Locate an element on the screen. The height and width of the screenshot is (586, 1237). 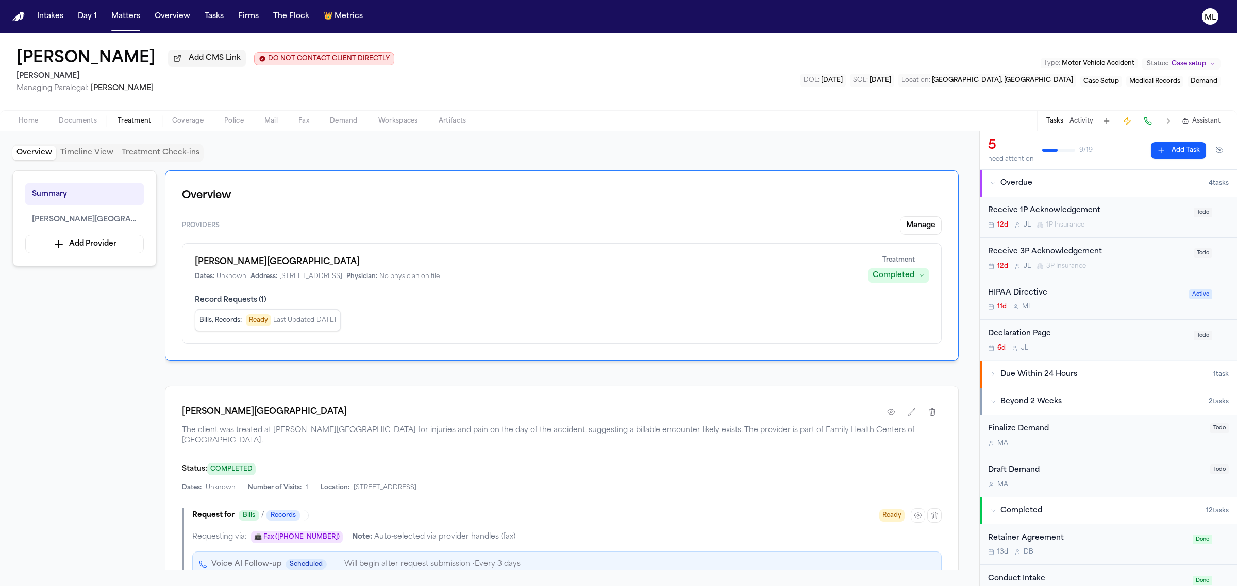
span: Active is located at coordinates (1200, 294).